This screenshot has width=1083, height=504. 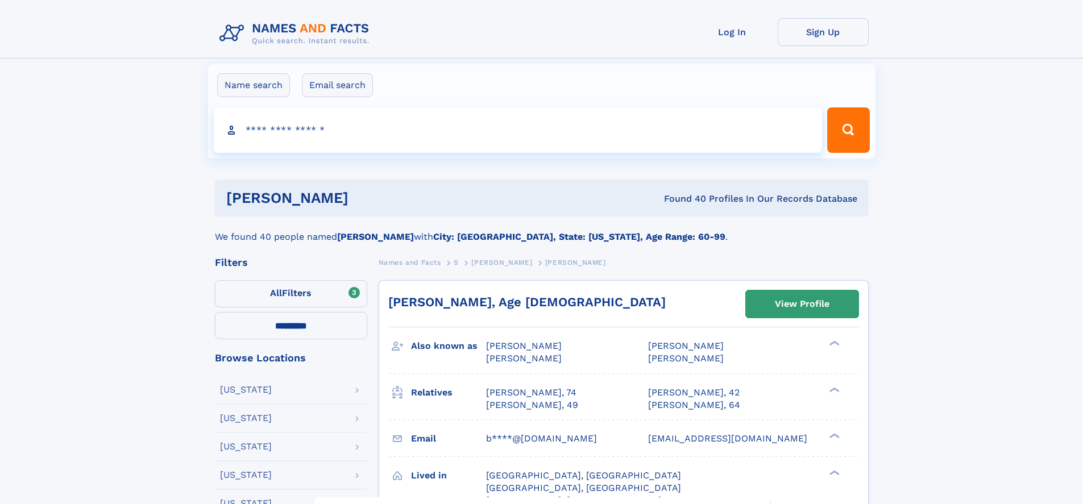 I want to click on div: View Profile, so click(x=802, y=304).